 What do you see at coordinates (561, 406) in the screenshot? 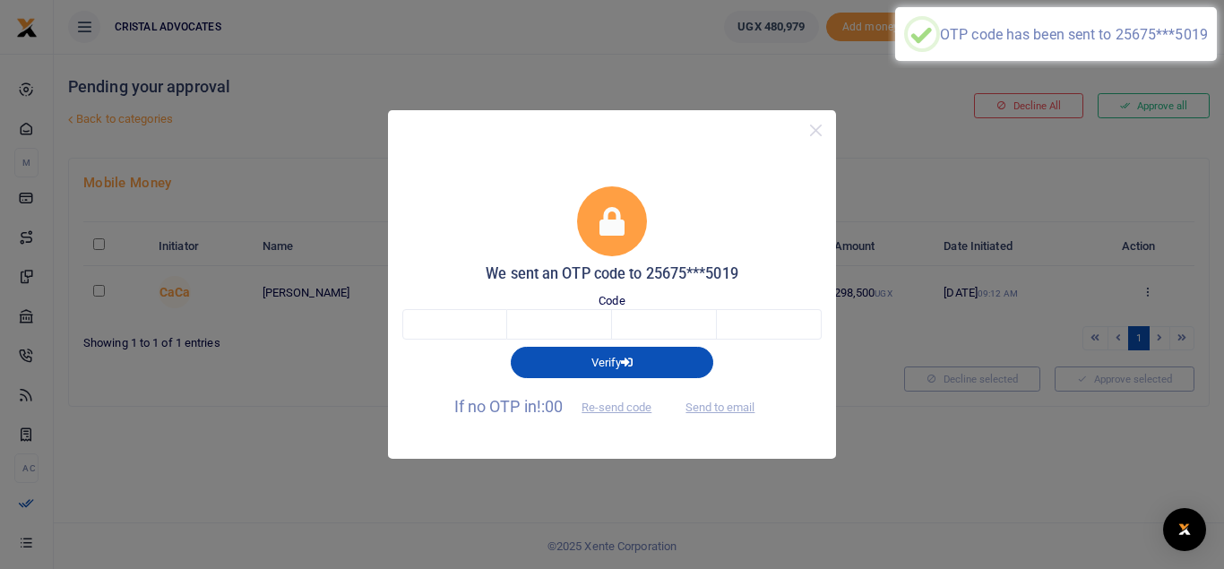
I see `span: If no OTP in` at bounding box center [561, 406].